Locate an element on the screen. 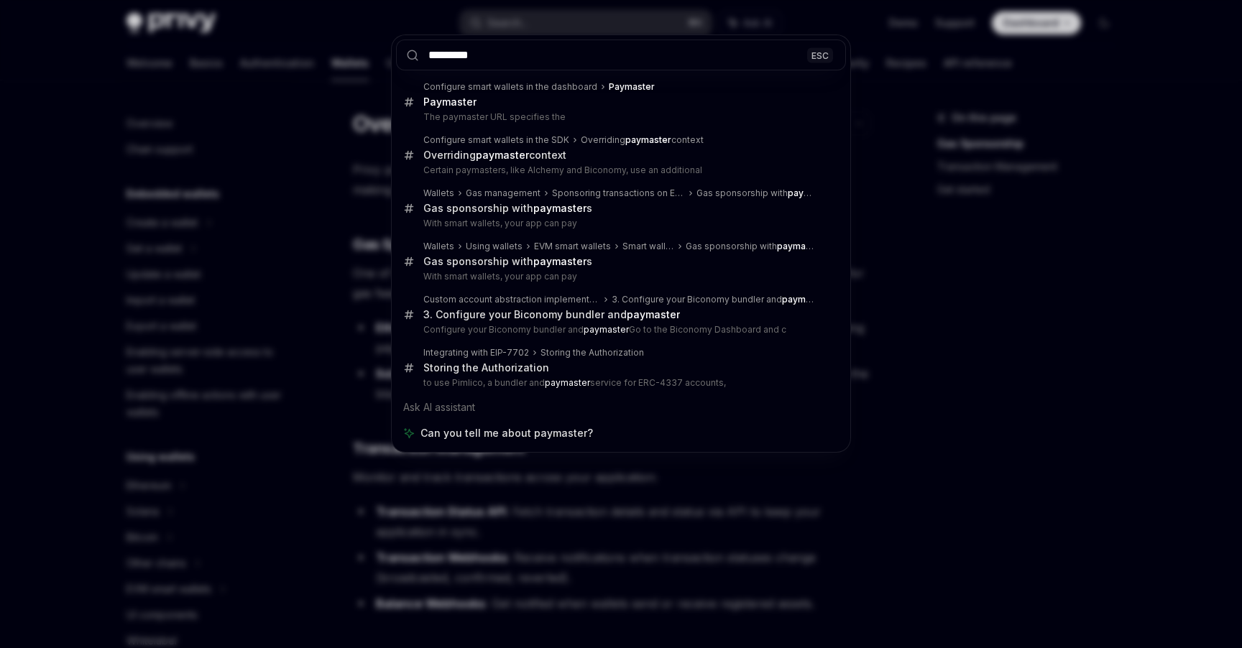  div: ESC is located at coordinates (820, 55).